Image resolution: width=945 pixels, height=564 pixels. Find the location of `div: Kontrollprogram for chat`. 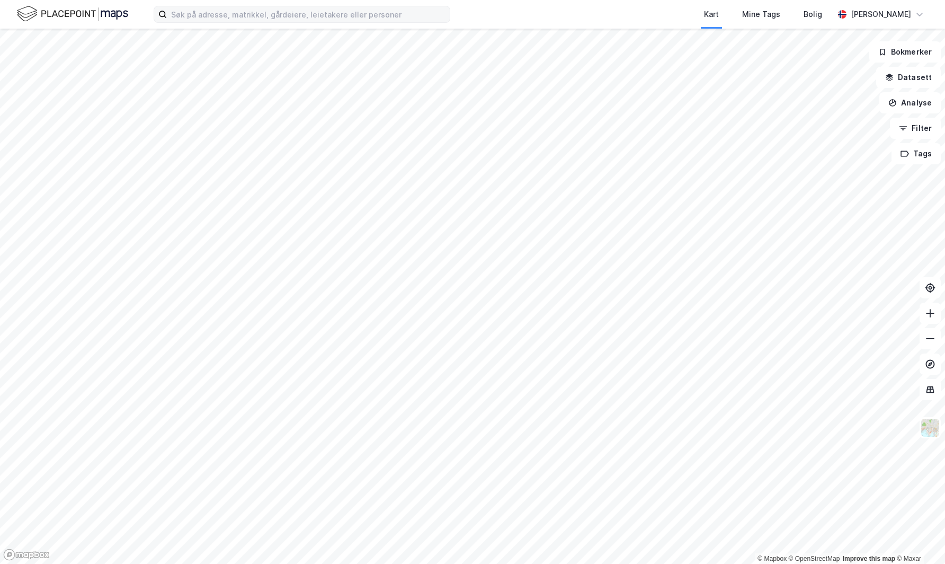

div: Kontrollprogram for chat is located at coordinates (919, 538).